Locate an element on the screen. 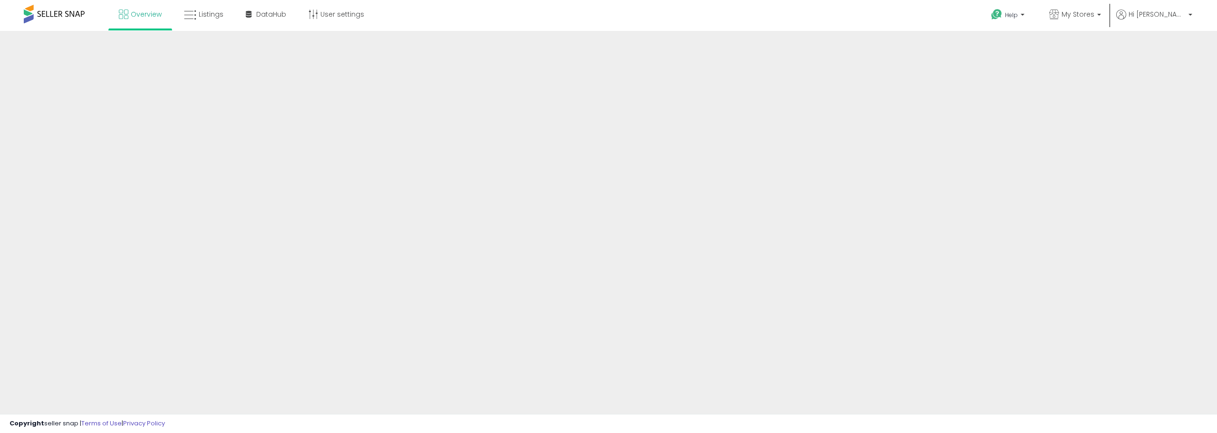 This screenshot has width=1217, height=433. a: Terms of Use is located at coordinates (101, 423).